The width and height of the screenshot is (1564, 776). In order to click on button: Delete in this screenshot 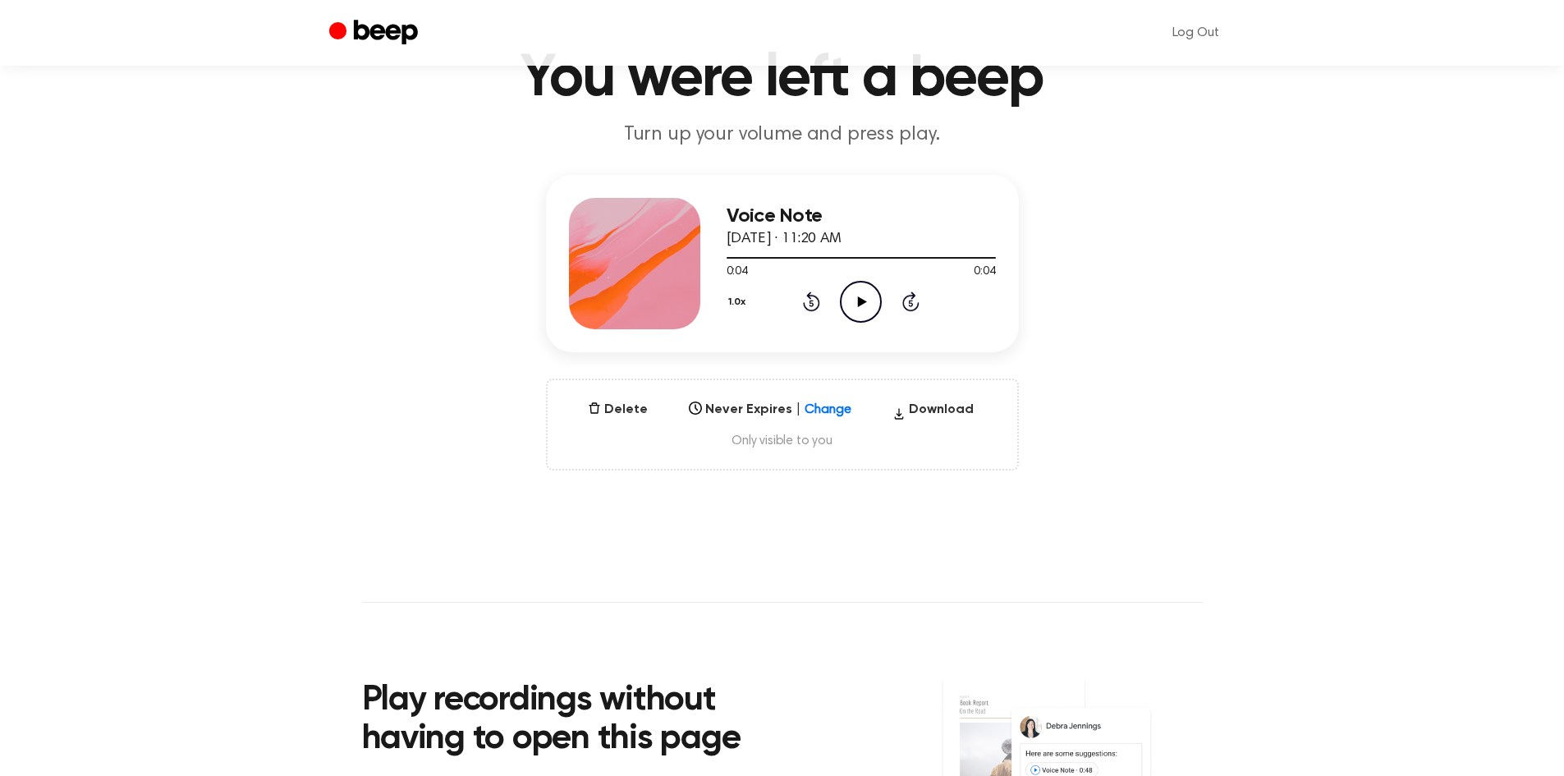, I will do `click(617, 410)`.